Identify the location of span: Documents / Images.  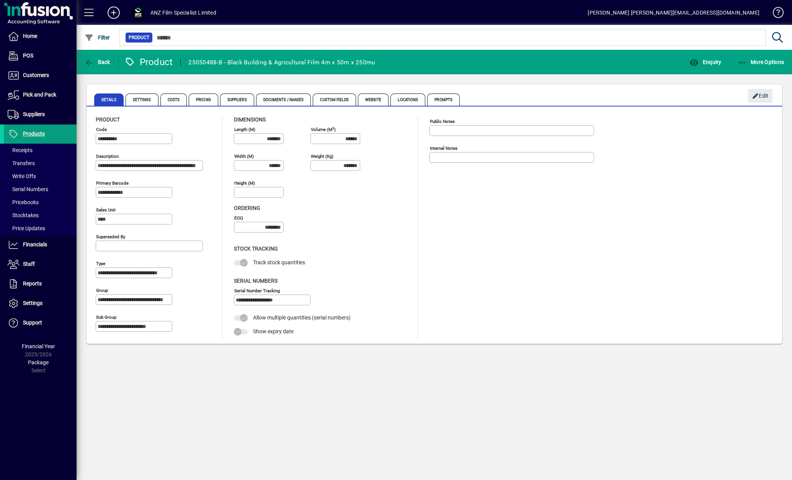
(284, 100).